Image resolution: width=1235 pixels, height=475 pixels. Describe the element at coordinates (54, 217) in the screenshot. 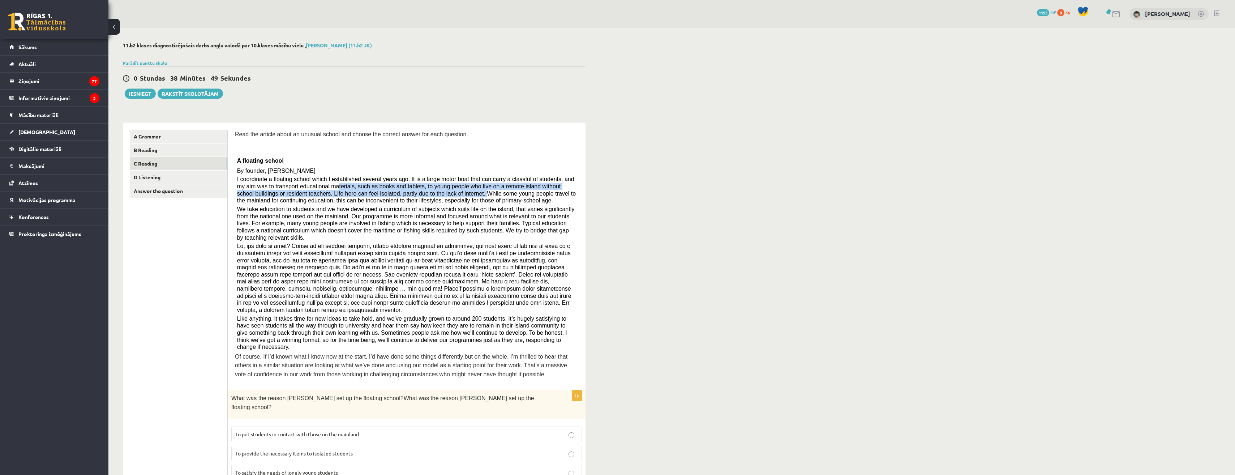

I see `a: Konferences` at that location.